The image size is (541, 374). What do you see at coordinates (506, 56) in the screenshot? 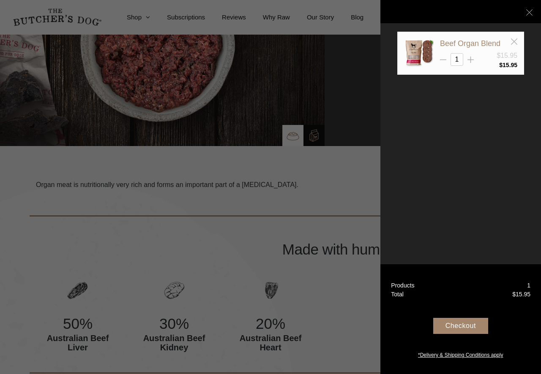
I see `div: $15.95` at bounding box center [506, 56].